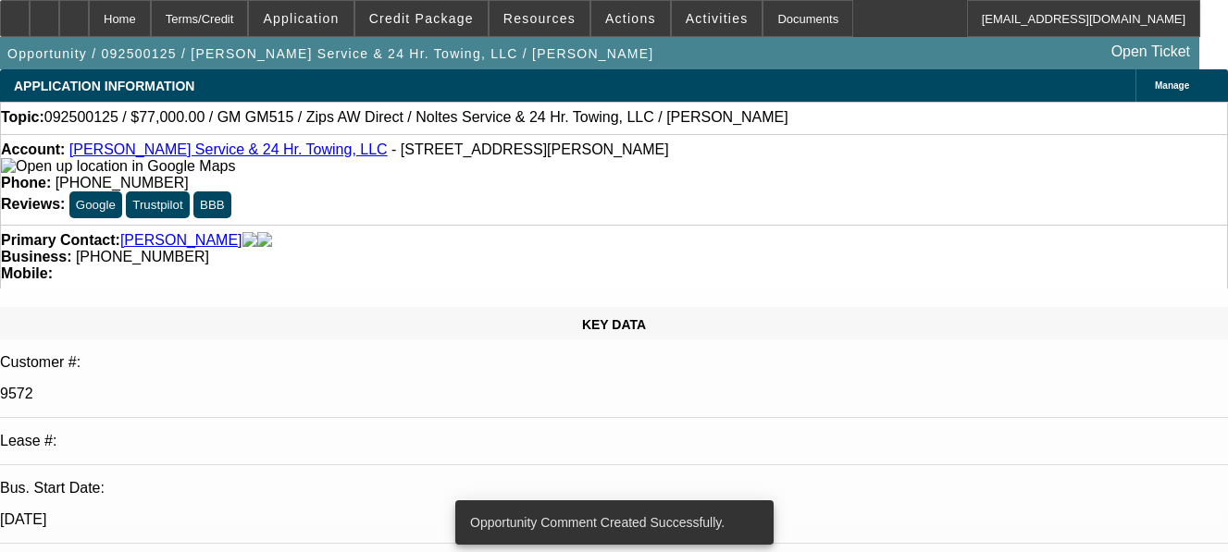  Describe the element at coordinates (118, 167) in the screenshot. I see `img: Open up location in Google Maps` at that location.